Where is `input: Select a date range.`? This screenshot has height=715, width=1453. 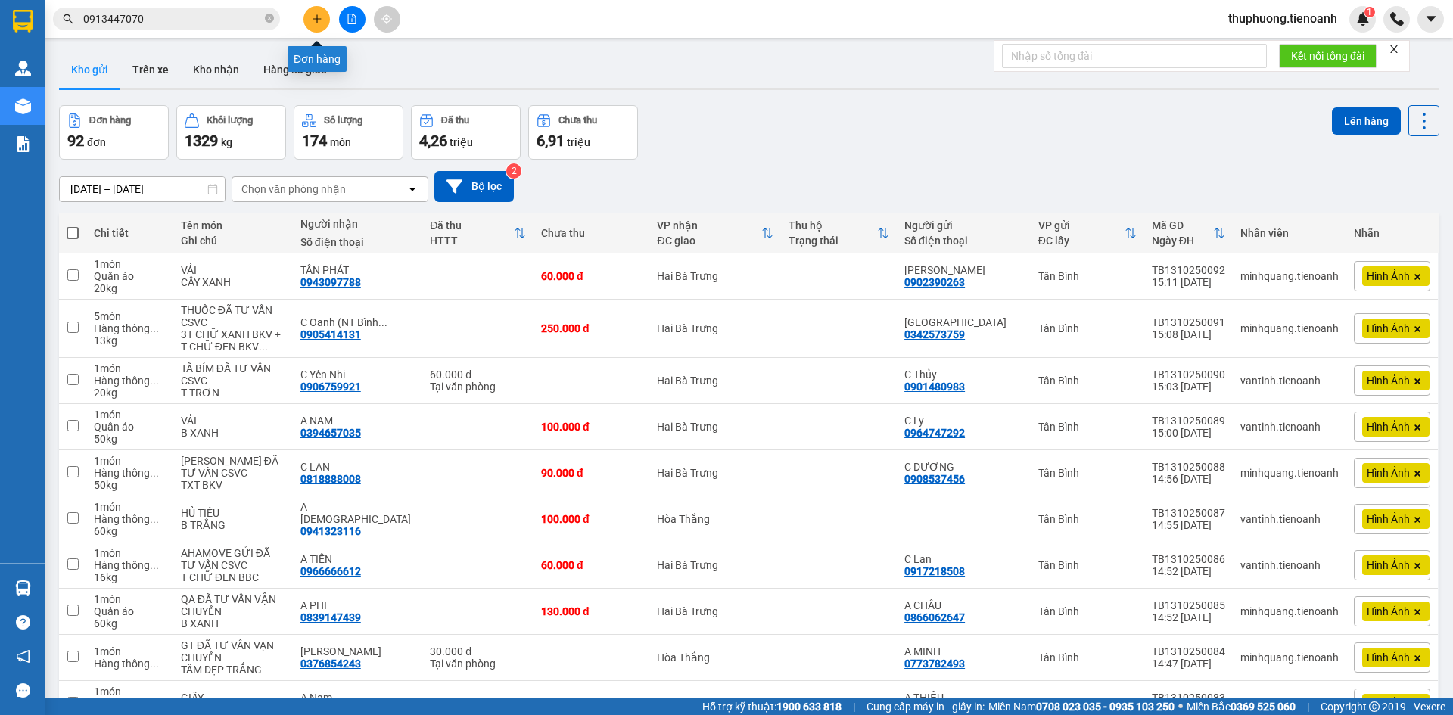
input: Select a date range. is located at coordinates (142, 189).